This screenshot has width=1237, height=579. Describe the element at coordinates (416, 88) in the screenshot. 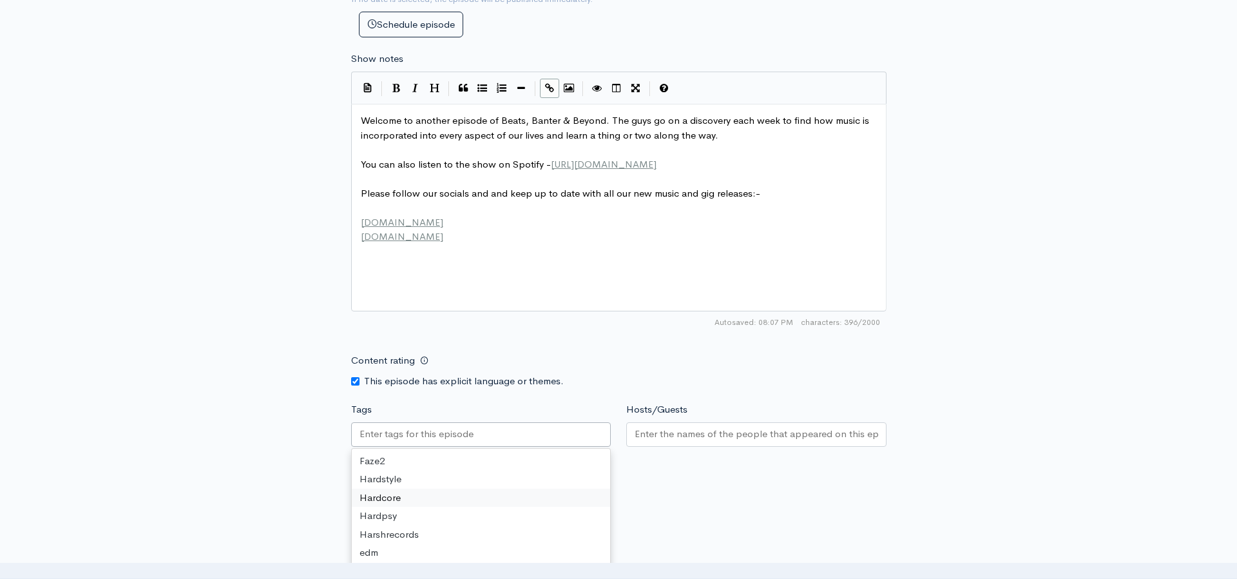

I see `button: Italic` at that location.